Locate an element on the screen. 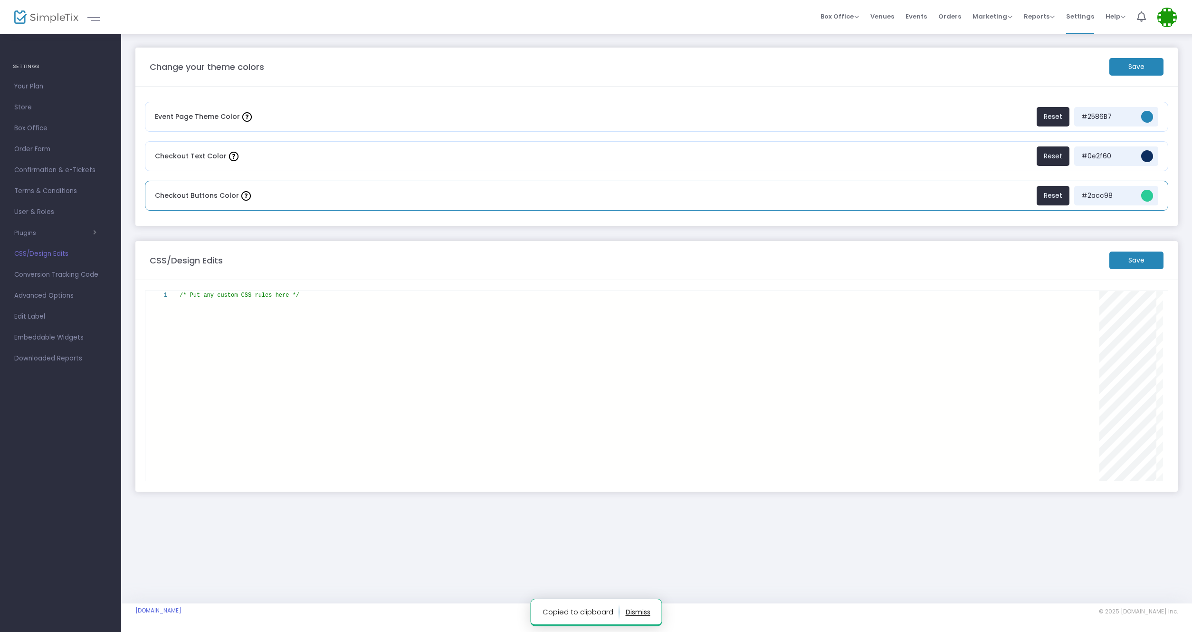  span: Help is located at coordinates (1116, 16).